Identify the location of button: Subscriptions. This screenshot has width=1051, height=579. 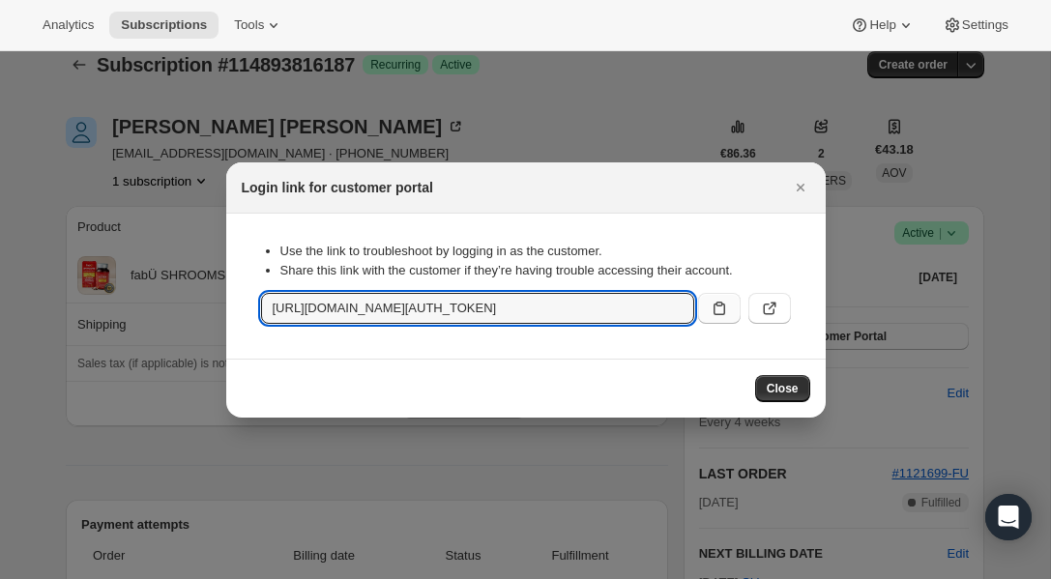
(163, 25).